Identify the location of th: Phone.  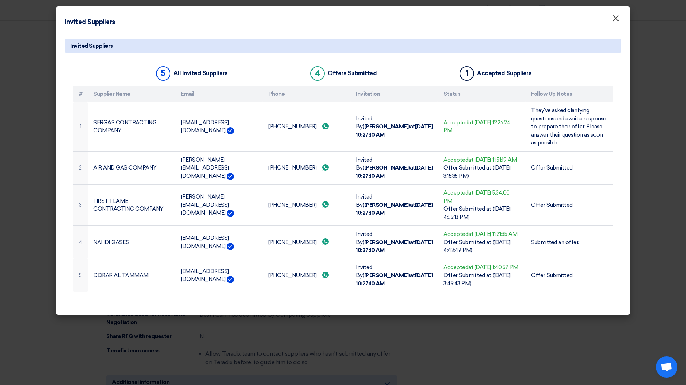
(306, 94).